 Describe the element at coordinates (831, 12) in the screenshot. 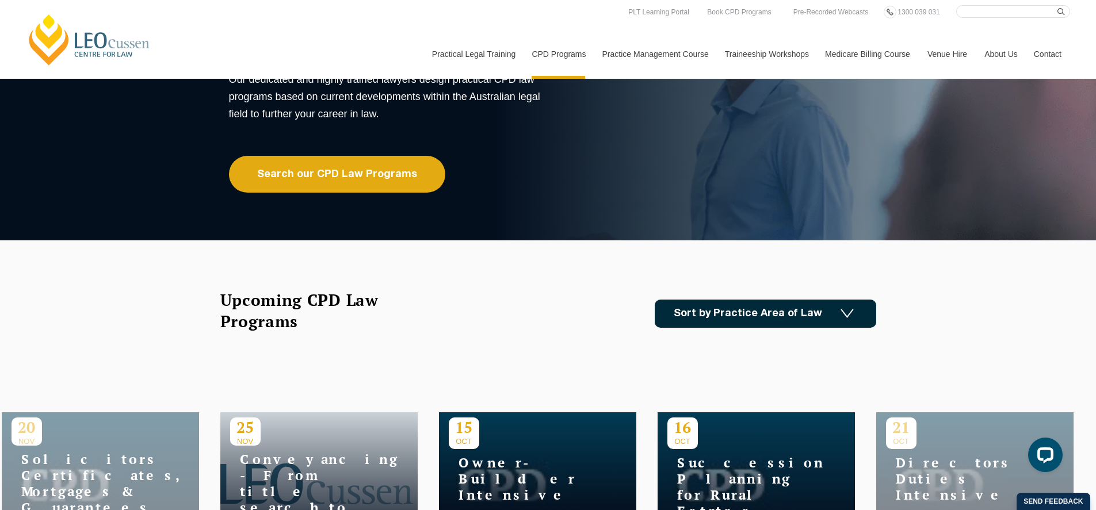

I see `a: Pre-Recorded Webcasts` at that location.